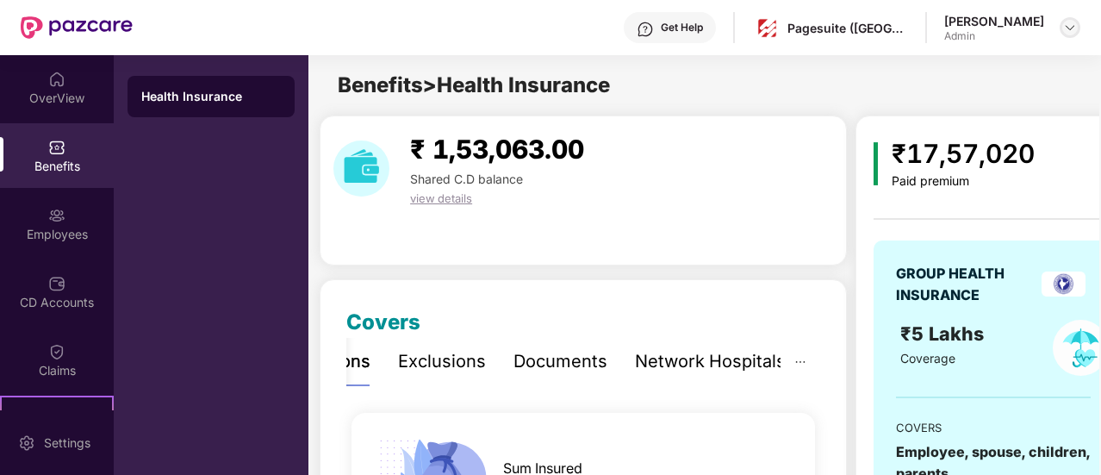 This screenshot has width=1101, height=475. What do you see at coordinates (57, 215) in the screenshot?
I see `img: svg+xml;base64,PHN2ZyBpZD0iRW1wbG95ZWVzIiB4bWxucz0iaHR0cDovL3d3dy53My5vcmcvMjAwMC9zdmciIHdpZHRoPS...` at bounding box center [57, 215].